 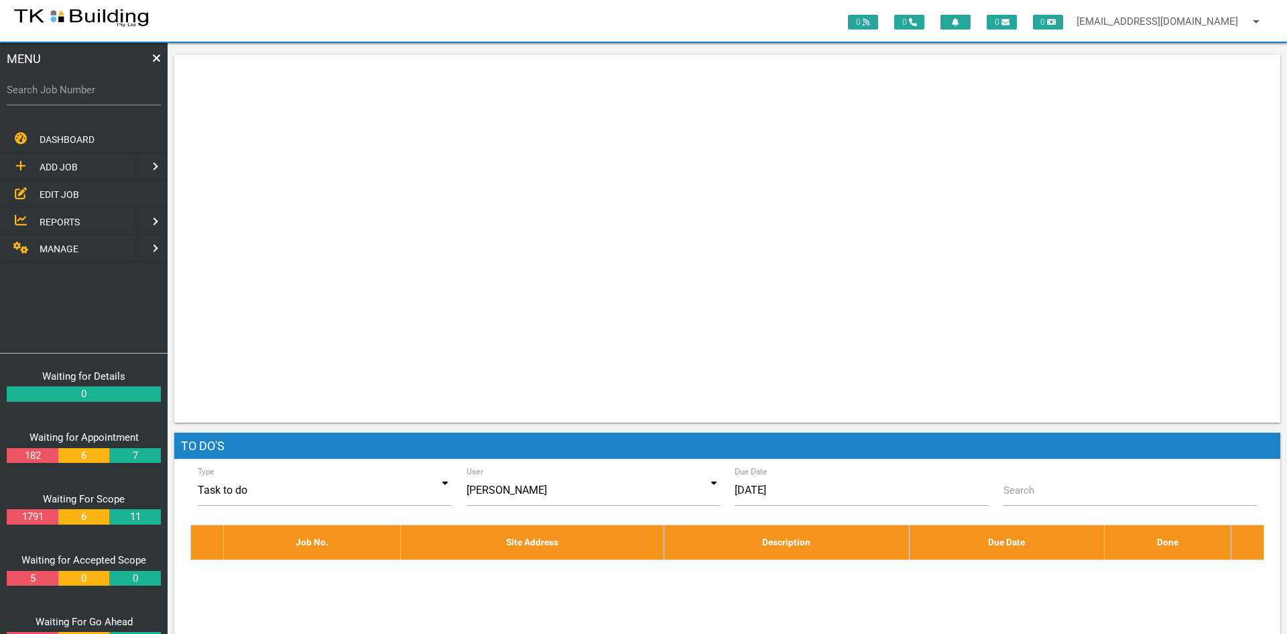 What do you see at coordinates (1019, 490) in the screenshot?
I see `label: Search` at bounding box center [1019, 490].